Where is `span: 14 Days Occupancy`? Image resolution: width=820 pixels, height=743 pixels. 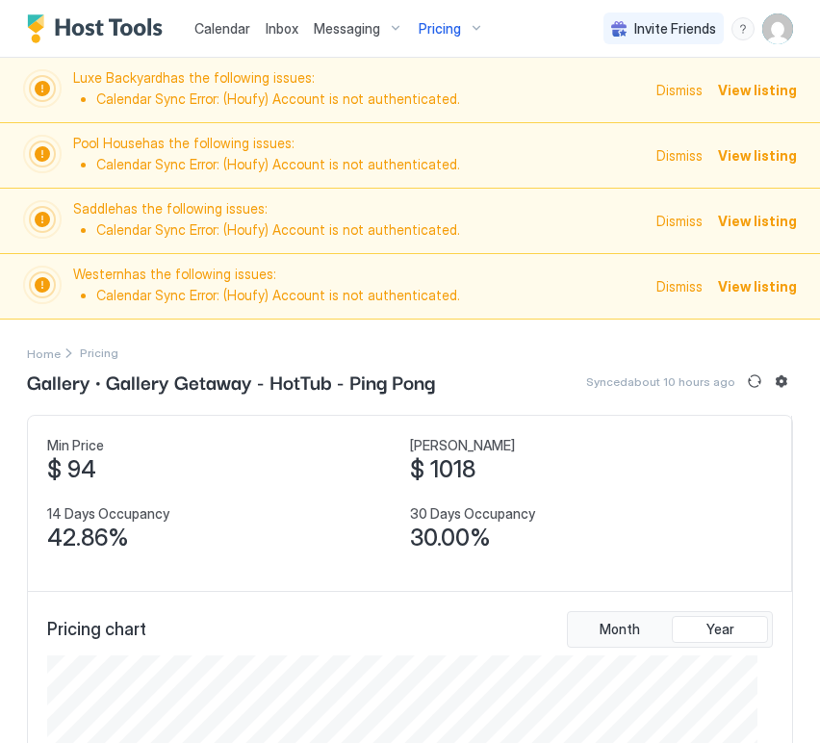 span: 14 Days Occupancy is located at coordinates (108, 514).